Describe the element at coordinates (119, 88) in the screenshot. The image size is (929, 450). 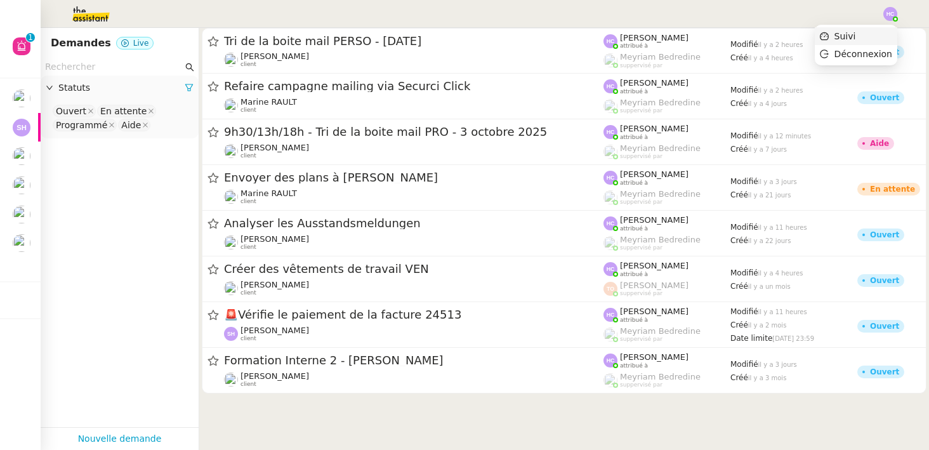
I see `div: Statuts` at that location.